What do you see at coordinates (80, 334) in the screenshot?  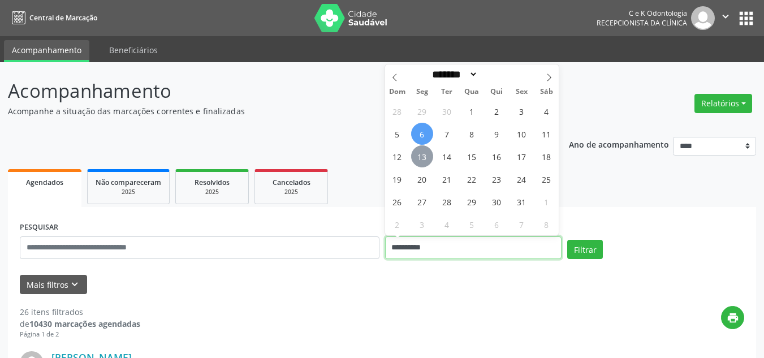 I see `div: Página 1 de 2` at bounding box center [80, 334].